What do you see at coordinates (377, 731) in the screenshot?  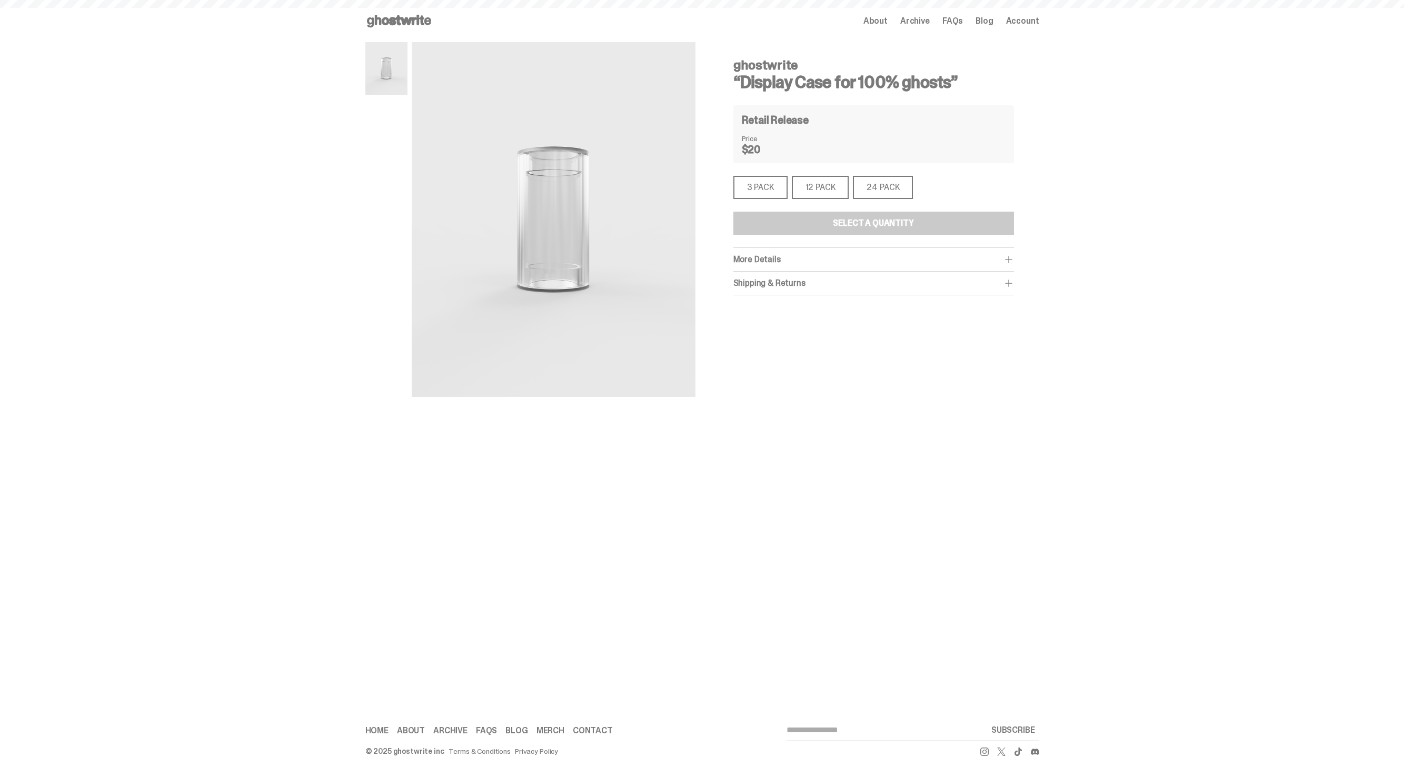 I see `a: Home` at bounding box center [377, 731].